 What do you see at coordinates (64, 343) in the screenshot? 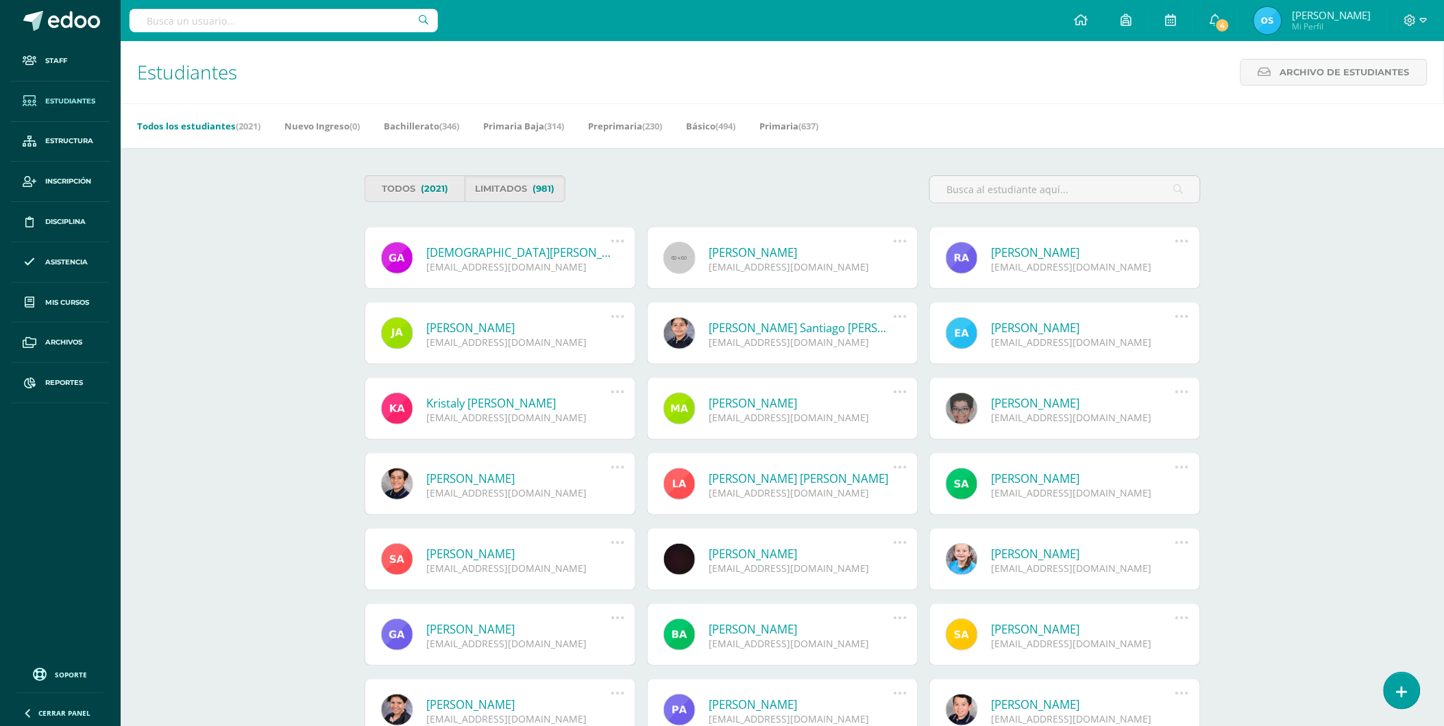
I see `span: Archivos` at bounding box center [64, 343].